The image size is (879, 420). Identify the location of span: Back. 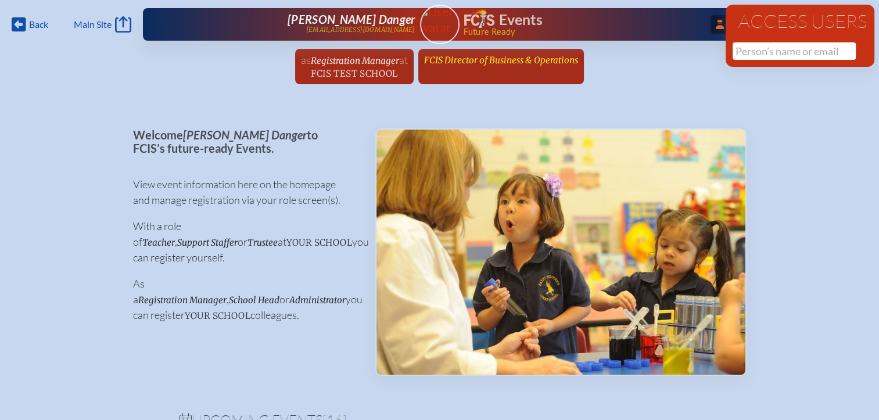
(38, 24).